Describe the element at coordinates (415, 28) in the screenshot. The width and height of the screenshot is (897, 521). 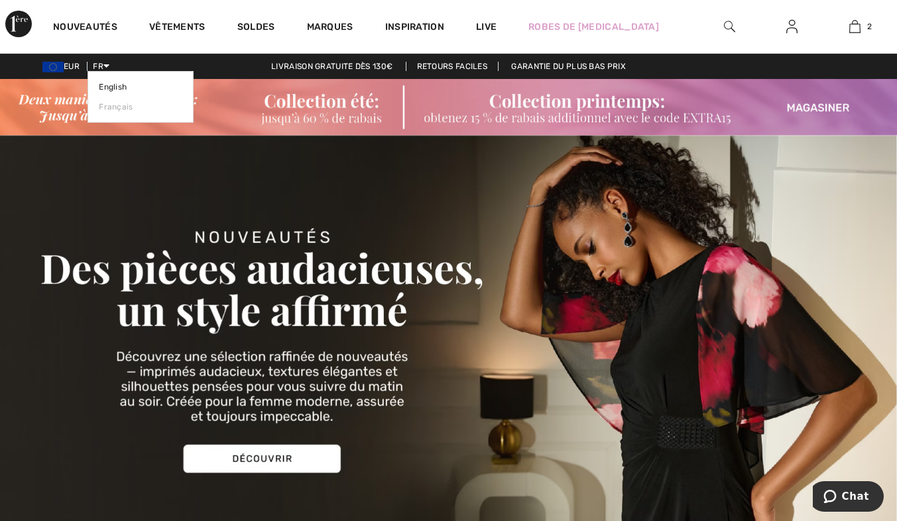
I see `span: Inspiration` at that location.